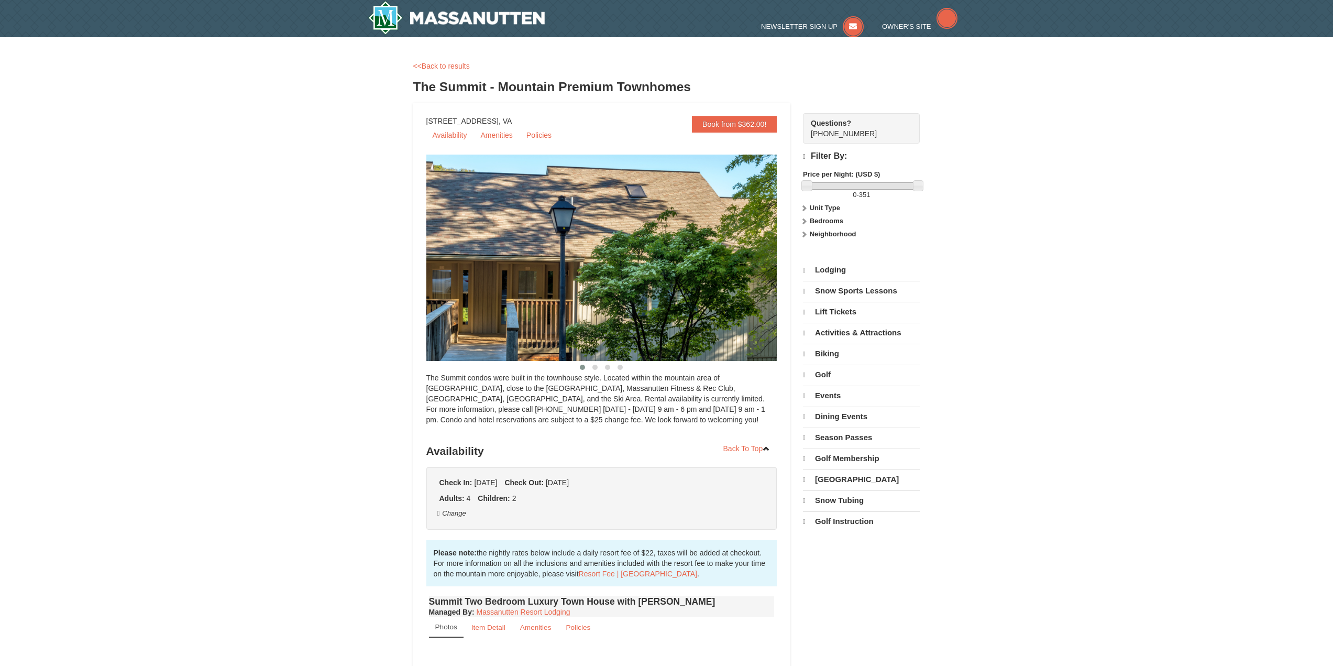  What do you see at coordinates (861, 312) in the screenshot?
I see `a: Lift Tickets` at bounding box center [861, 312].